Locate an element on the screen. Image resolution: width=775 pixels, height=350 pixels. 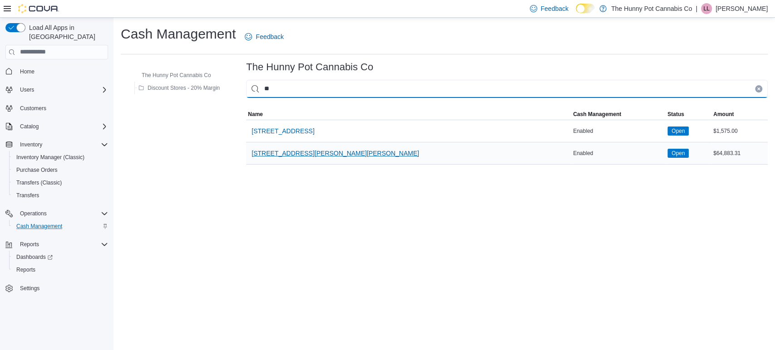
a: Inventory Manager (Classic) is located at coordinates (50, 158).